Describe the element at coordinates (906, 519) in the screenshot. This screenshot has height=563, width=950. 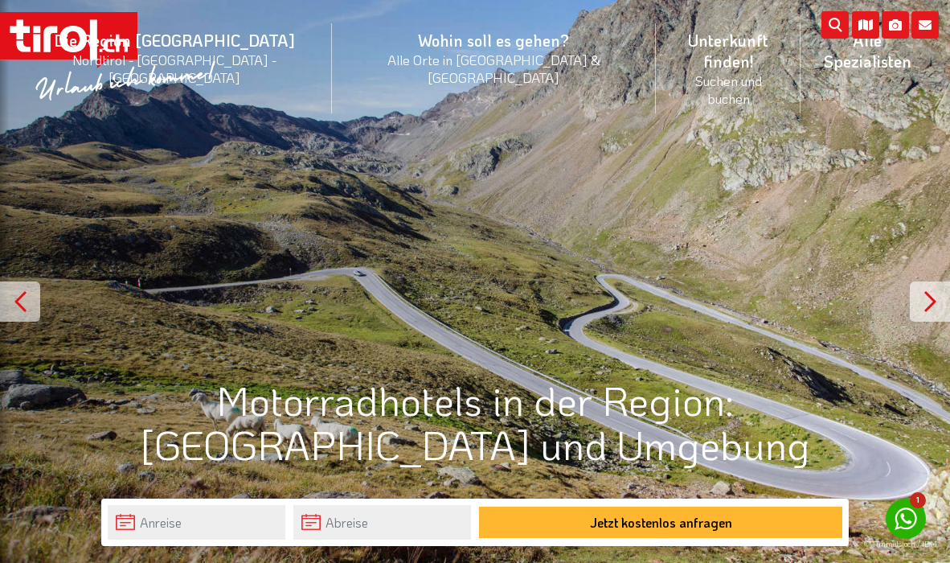
I see `a: 1` at that location.